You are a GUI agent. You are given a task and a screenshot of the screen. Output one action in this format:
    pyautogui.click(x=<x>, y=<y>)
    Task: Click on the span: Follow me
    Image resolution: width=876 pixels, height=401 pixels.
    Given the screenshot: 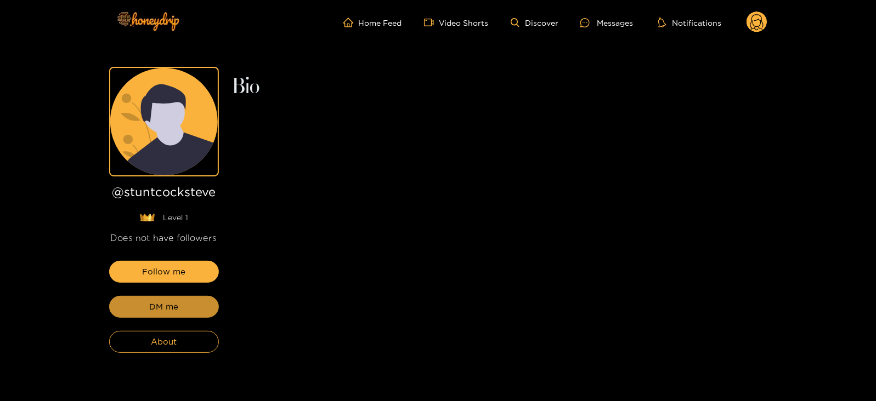 What is the action you would take?
    pyautogui.click(x=163, y=272)
    